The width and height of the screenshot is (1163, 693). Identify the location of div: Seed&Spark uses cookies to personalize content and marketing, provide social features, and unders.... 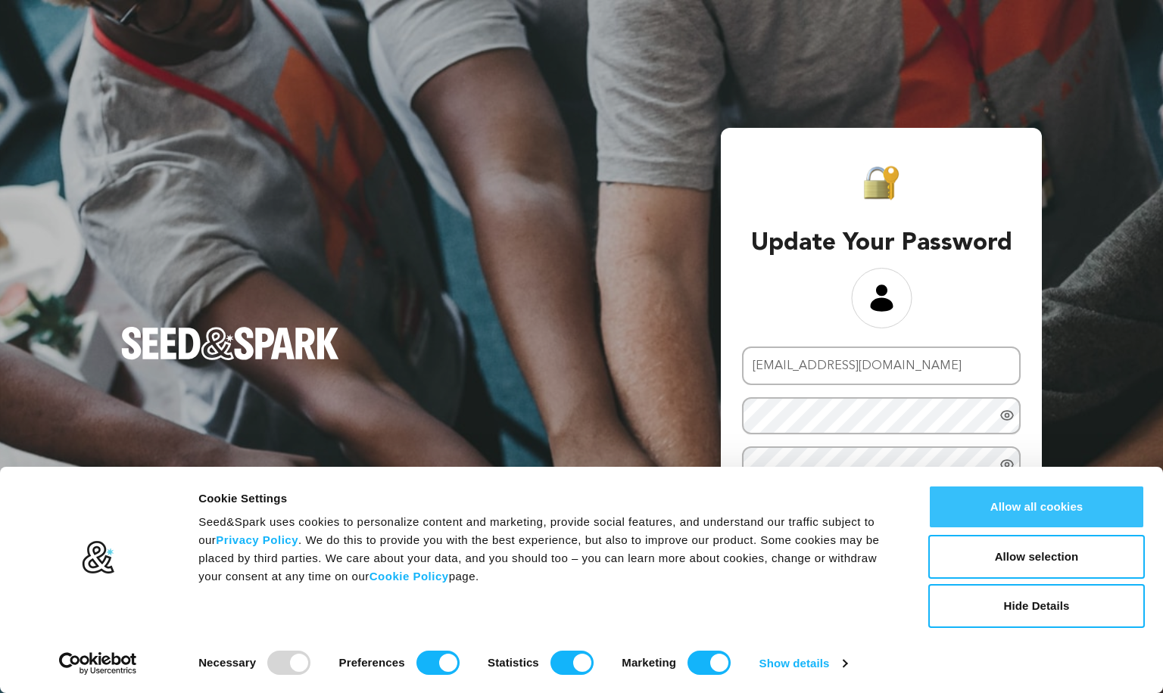
(546, 550).